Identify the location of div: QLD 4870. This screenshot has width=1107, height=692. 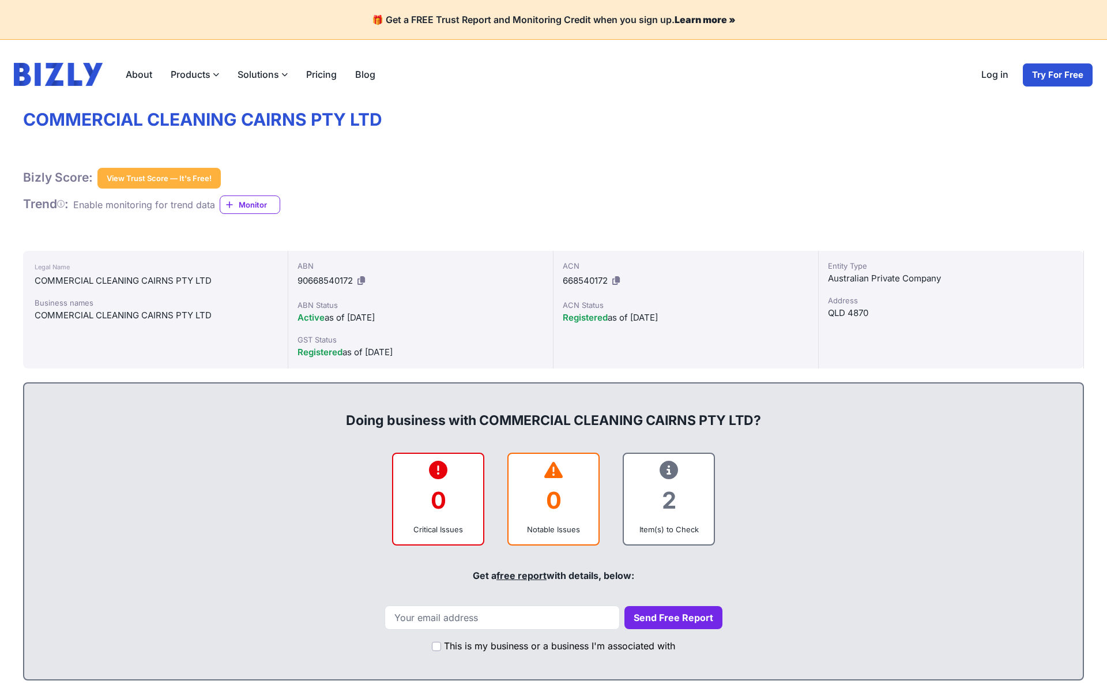
(950, 313).